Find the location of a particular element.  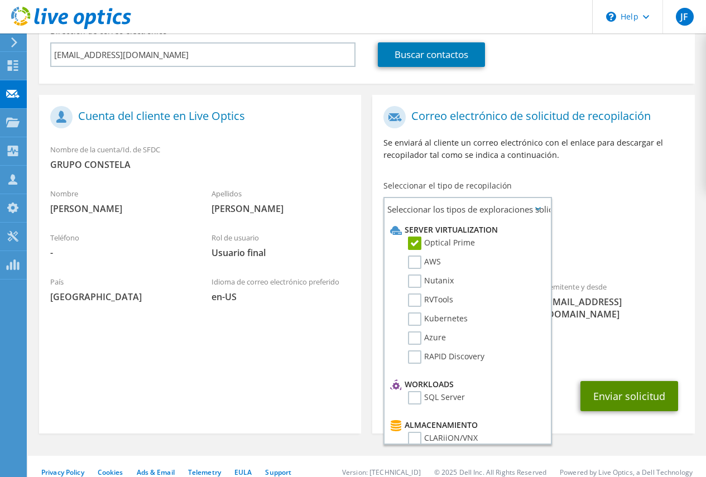

a: Telemetry is located at coordinates (204, 472).